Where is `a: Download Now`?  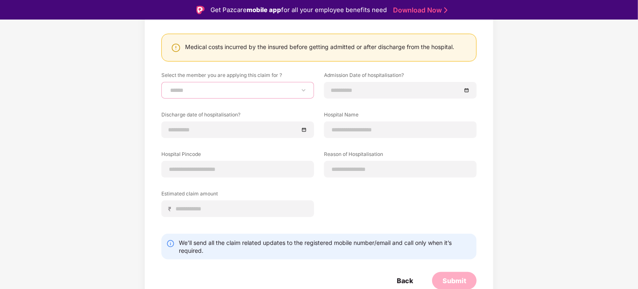
a: Download Now is located at coordinates (419, 10).